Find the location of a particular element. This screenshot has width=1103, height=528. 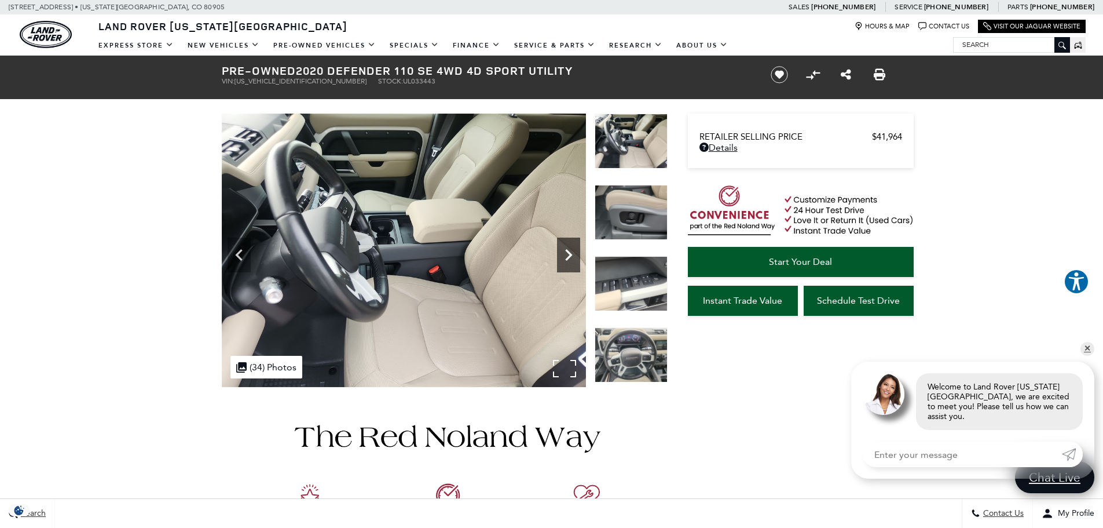

img: Used 2020 Fuji White Land Rover SE image 19 is located at coordinates (631, 354).